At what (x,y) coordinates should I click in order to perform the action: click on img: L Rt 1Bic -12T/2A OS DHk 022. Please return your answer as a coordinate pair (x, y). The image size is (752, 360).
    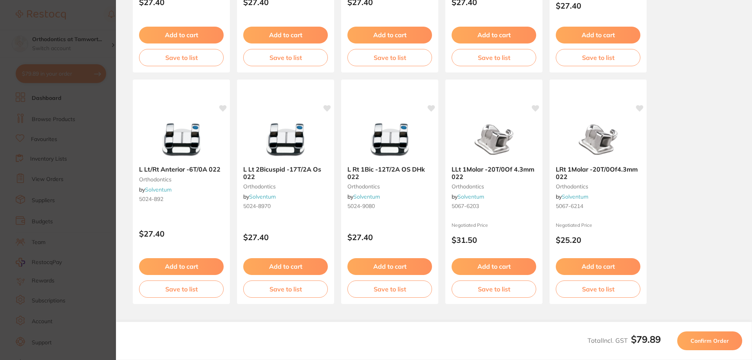
    Looking at the image, I should click on (390, 140).